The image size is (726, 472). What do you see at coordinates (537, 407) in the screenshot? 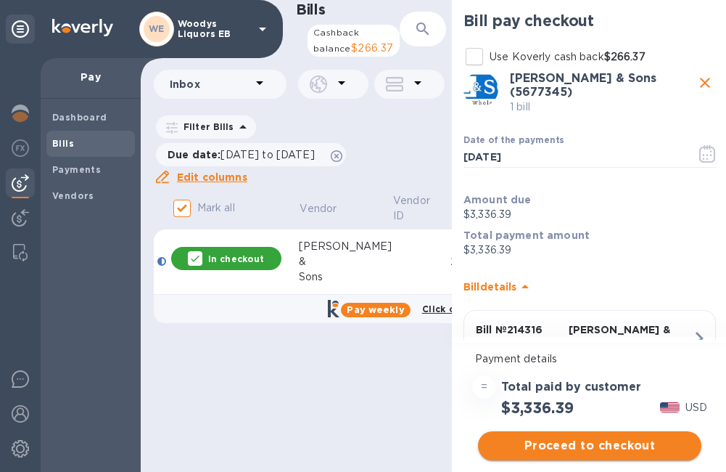
I see `h2: $3,336.39` at bounding box center [537, 407].